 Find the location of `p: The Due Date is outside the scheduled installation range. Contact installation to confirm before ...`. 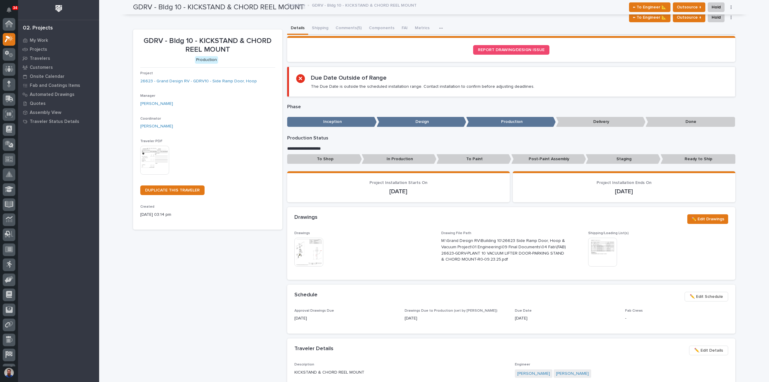

p: The Due Date is outside the scheduled installation range. Contact installation to confirm before ... is located at coordinates (423, 87).